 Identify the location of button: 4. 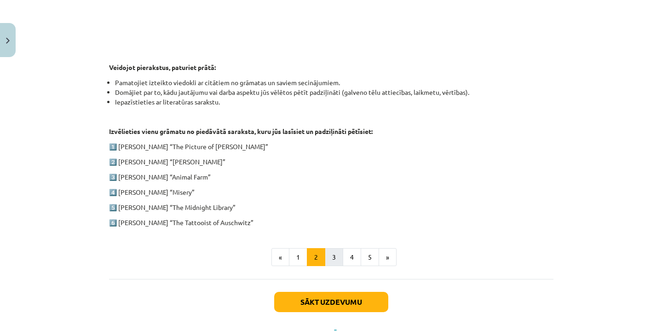
(352, 257).